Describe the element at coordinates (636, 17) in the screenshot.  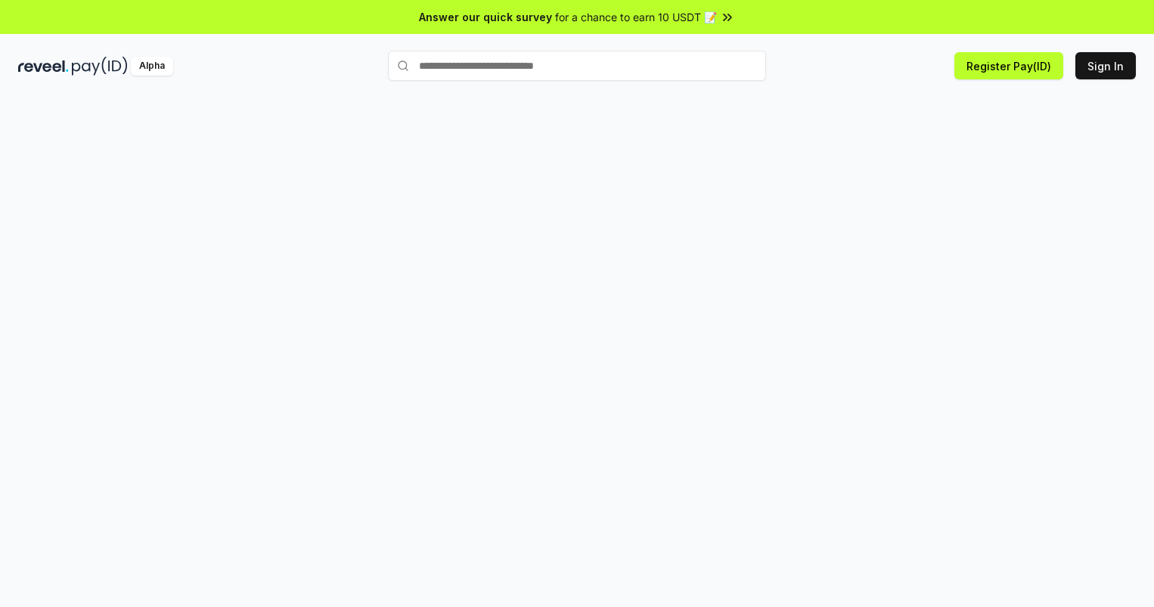
I see `span: for a chance to earn 10 USDT 📝` at that location.